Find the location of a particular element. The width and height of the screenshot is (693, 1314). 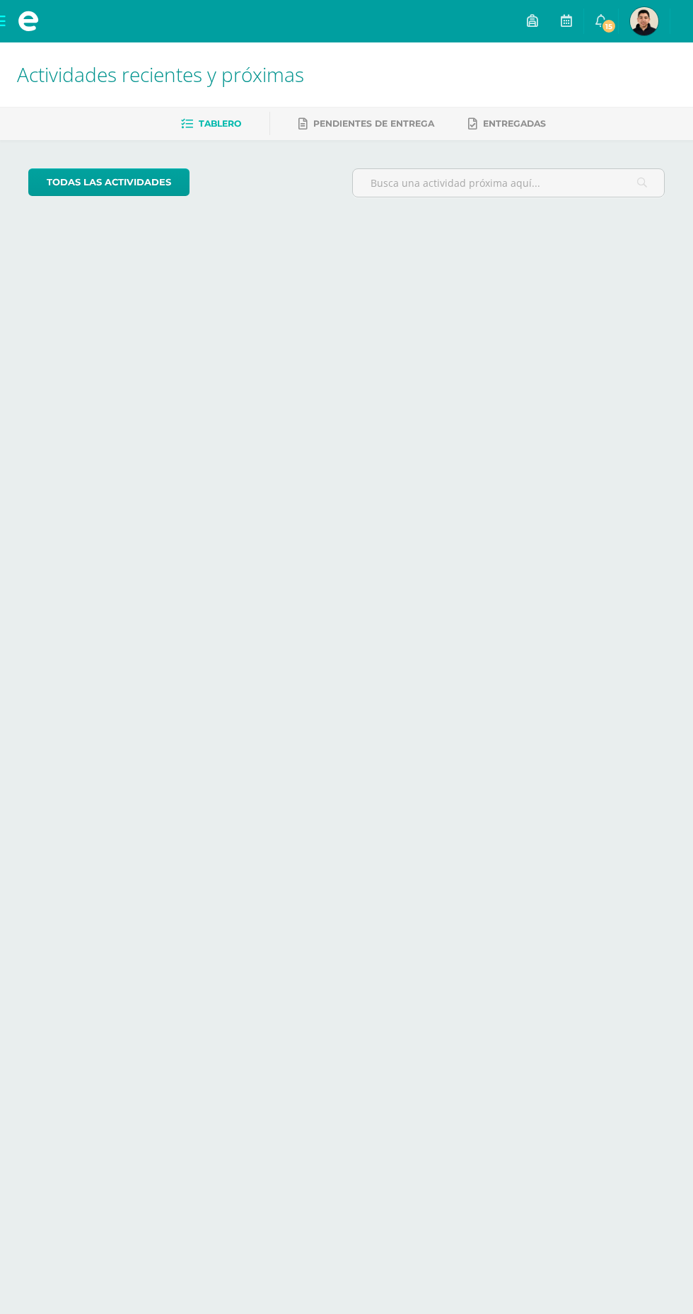

span: Pendientes de entrega is located at coordinates (373, 123).